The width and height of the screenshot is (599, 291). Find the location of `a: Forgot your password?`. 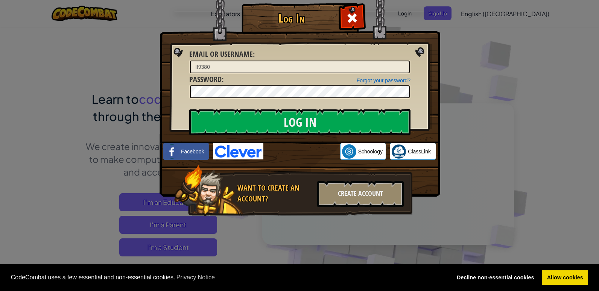

a: Forgot your password? is located at coordinates (383, 81).